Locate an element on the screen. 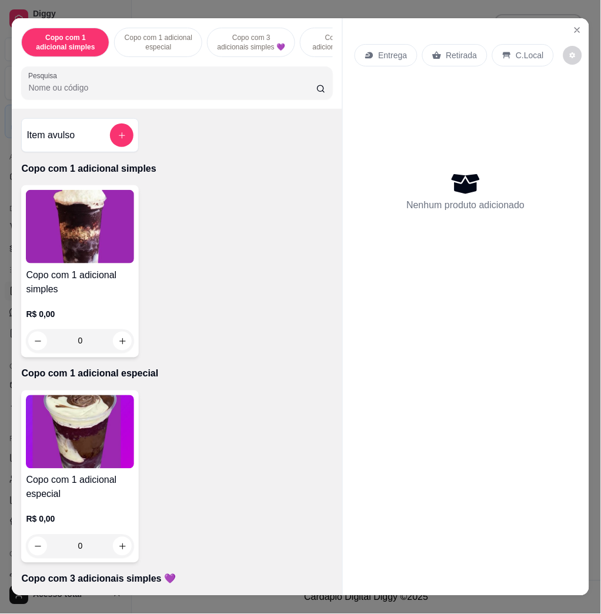 The image size is (601, 614). h4: Copo com 1 adicional simples is located at coordinates (80, 282).